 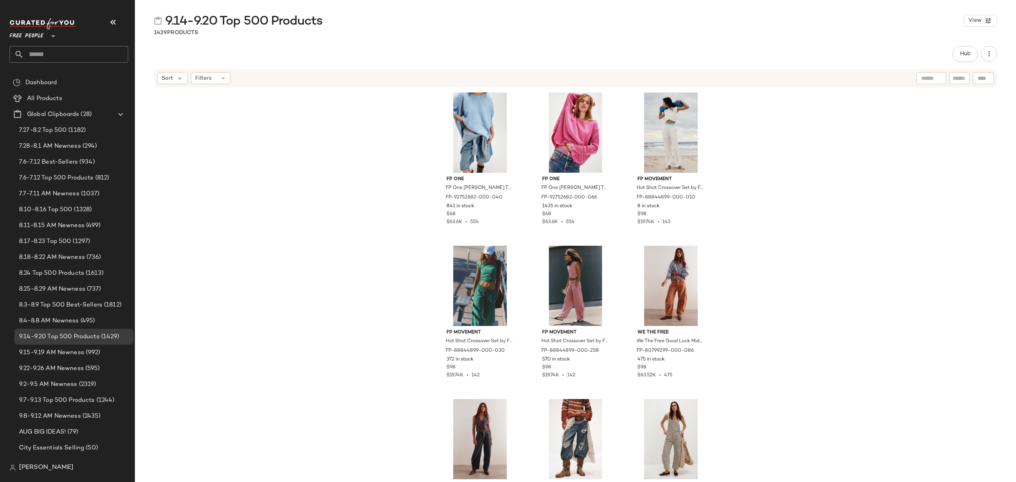 I want to click on span: 9.22-9.26 AM Newness, so click(x=51, y=368).